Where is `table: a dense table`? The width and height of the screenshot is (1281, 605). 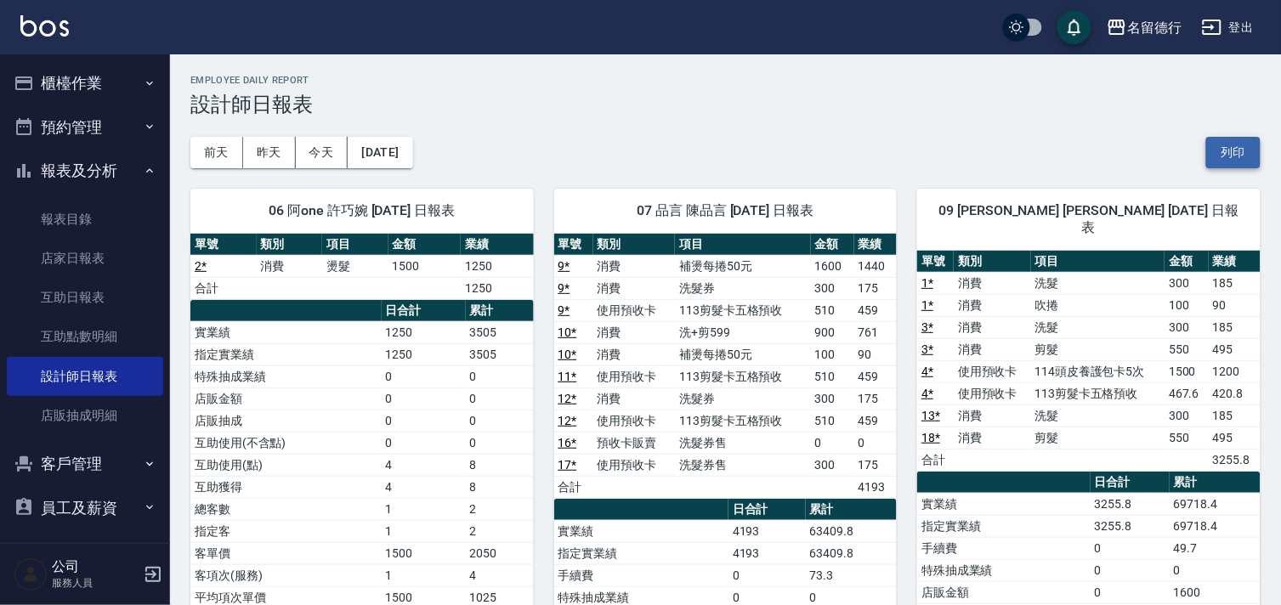
table: a dense table is located at coordinates (1088, 361).